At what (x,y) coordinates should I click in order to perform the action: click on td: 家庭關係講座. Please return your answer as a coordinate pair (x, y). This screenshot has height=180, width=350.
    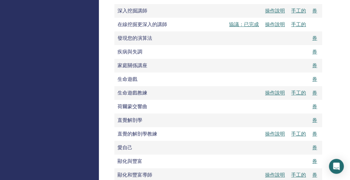
    Looking at the image, I should click on (170, 65).